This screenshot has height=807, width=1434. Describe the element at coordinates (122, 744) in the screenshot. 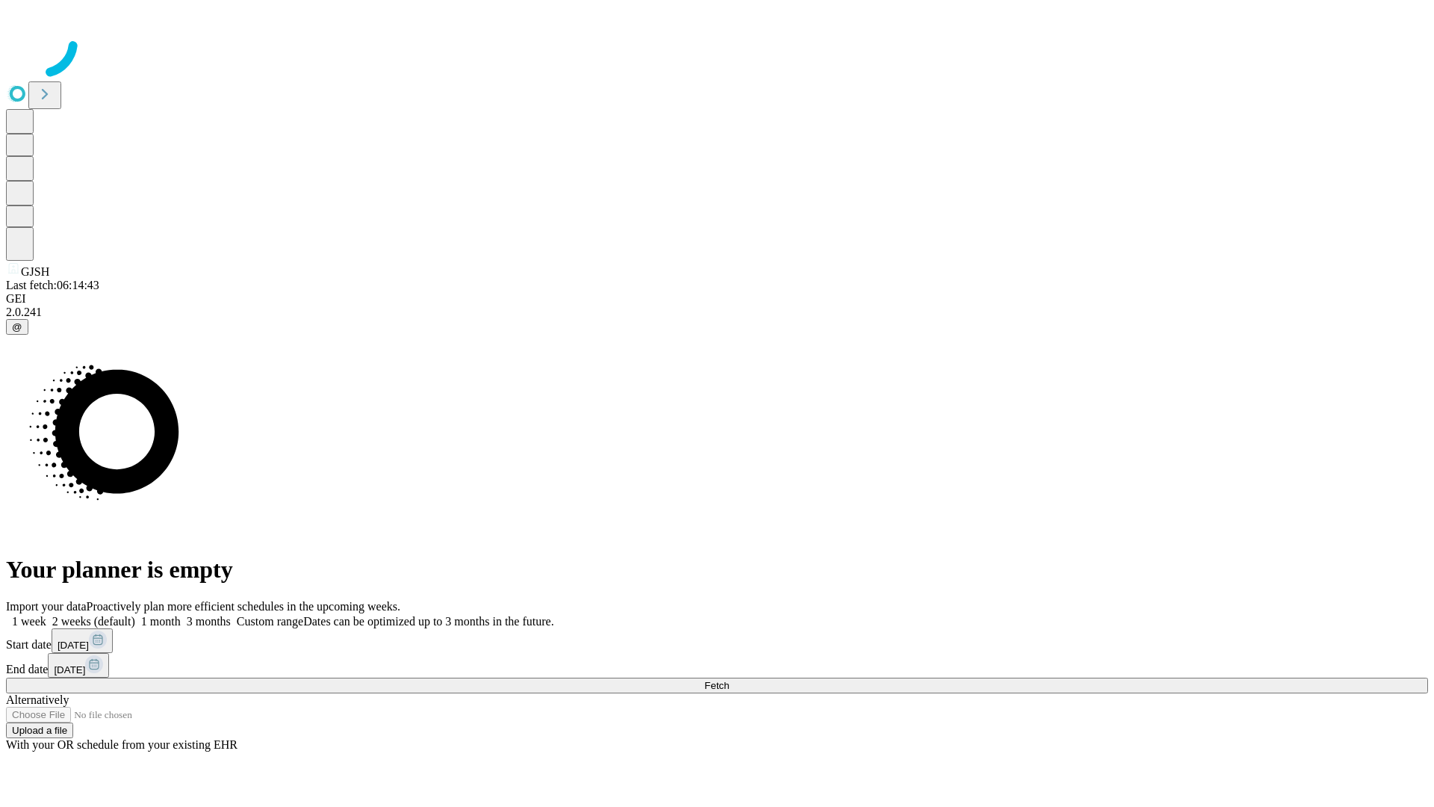

I see `span: With your OR schedule from your existing EHR` at that location.